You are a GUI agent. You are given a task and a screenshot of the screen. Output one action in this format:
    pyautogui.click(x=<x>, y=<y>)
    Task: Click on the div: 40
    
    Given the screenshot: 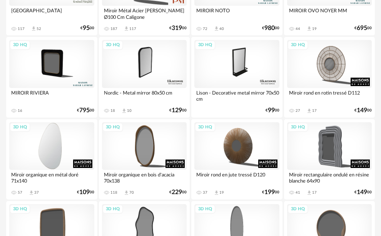 What is the action you would take?
    pyautogui.click(x=221, y=29)
    